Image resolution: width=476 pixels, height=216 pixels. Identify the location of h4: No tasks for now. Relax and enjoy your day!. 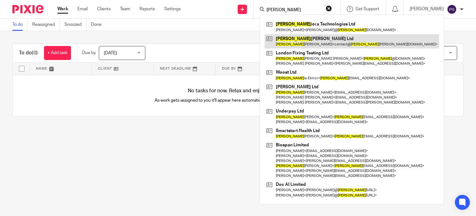
(238, 91).